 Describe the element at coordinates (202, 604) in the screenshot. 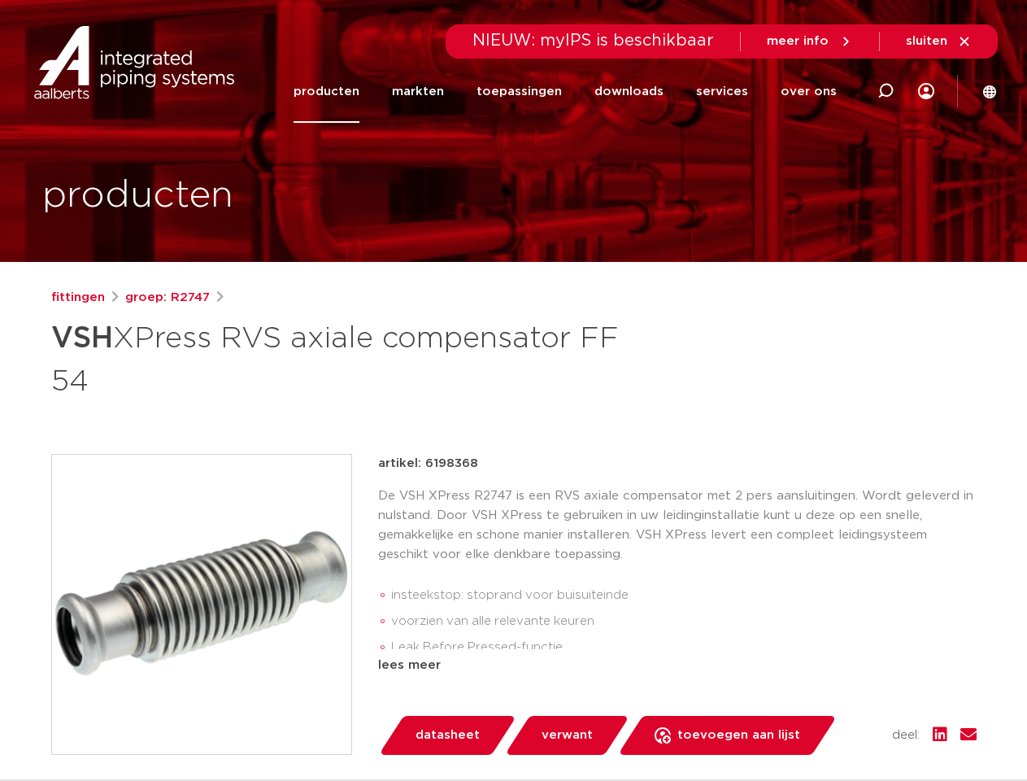

I see `img: Product Image for VSH XPress RVS axiale compensator FF 54` at that location.